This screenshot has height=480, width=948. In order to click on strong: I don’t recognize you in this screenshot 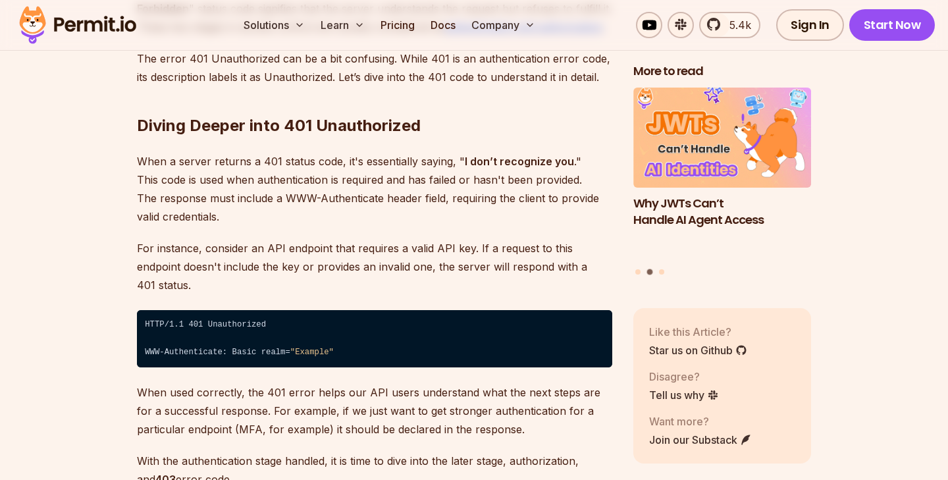, I will do `click(520, 161)`.